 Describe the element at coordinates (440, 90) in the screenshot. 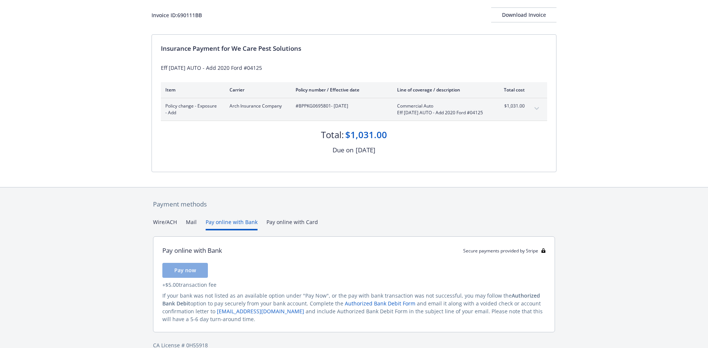

I see `div: Line of coverage / description` at that location.